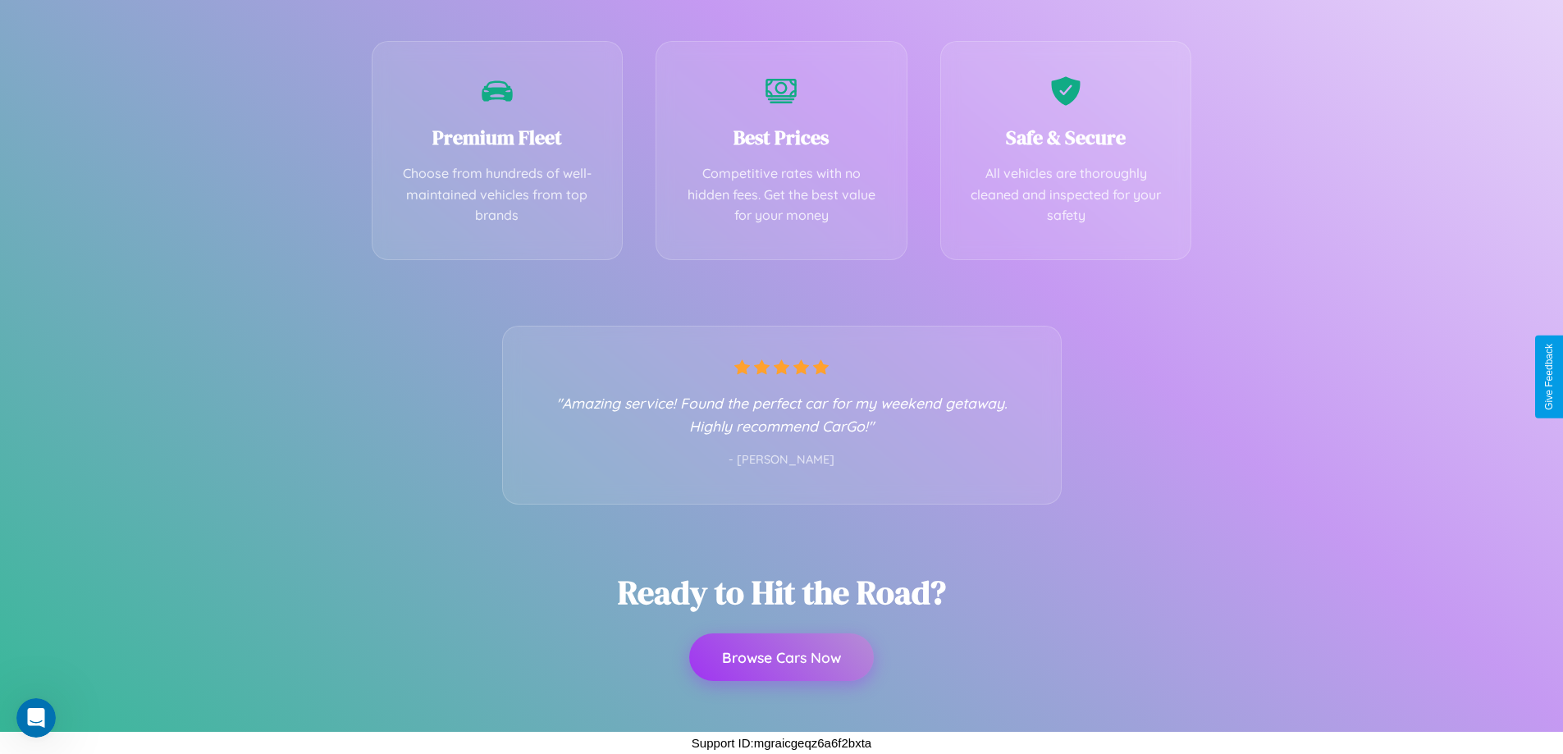 This screenshot has width=1563, height=754. I want to click on p: Support ID: mgraicgeqz6a6f2bxta, so click(781, 742).